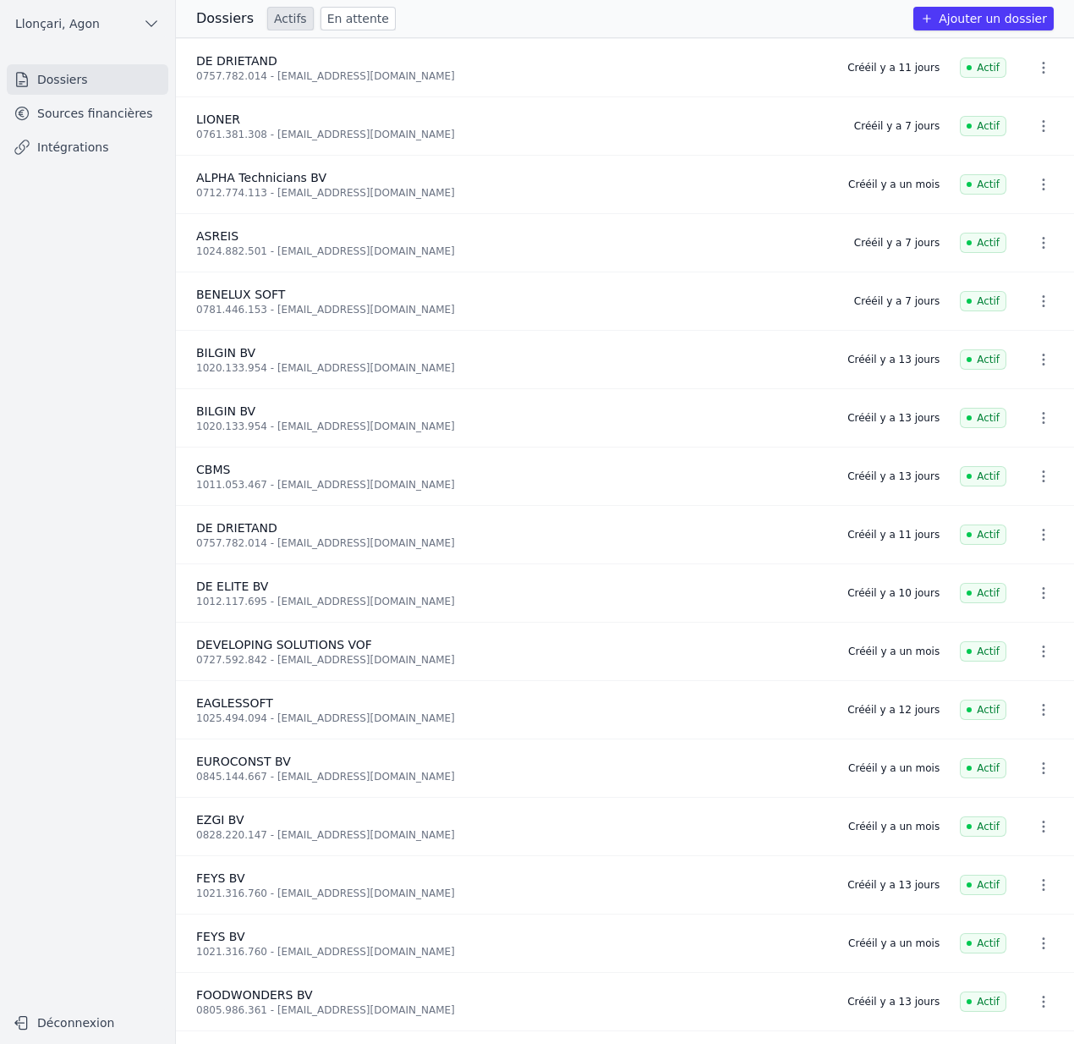 The height and width of the screenshot is (1044, 1074). I want to click on span: EAGLESSOFT, so click(234, 703).